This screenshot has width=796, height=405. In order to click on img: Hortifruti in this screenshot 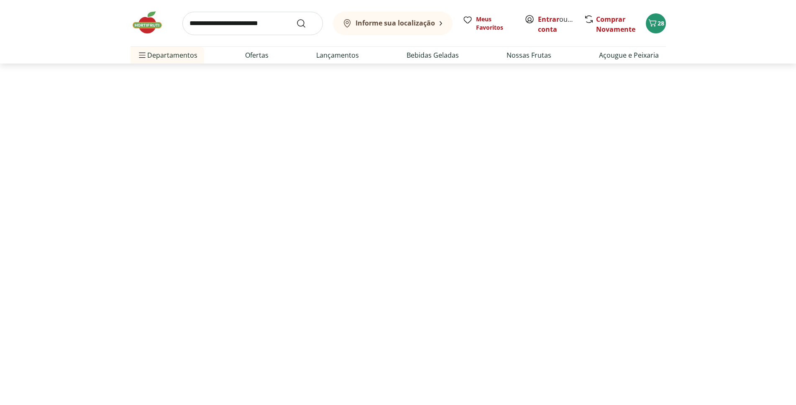, I will do `click(151, 23)`.